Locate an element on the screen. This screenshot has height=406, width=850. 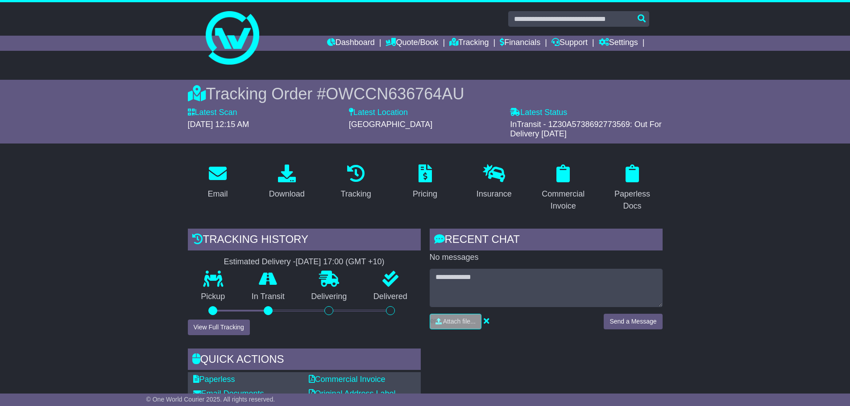
a: Email Documents is located at coordinates (228, 394).